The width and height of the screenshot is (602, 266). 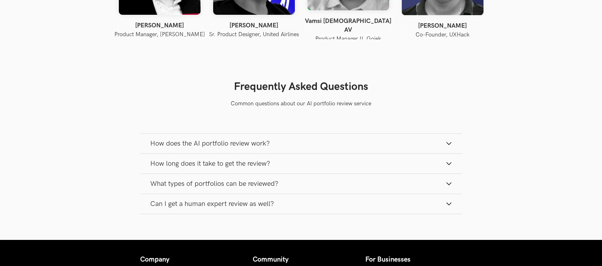 I want to click on div: Product Manager II, Gojek, so click(x=349, y=39).